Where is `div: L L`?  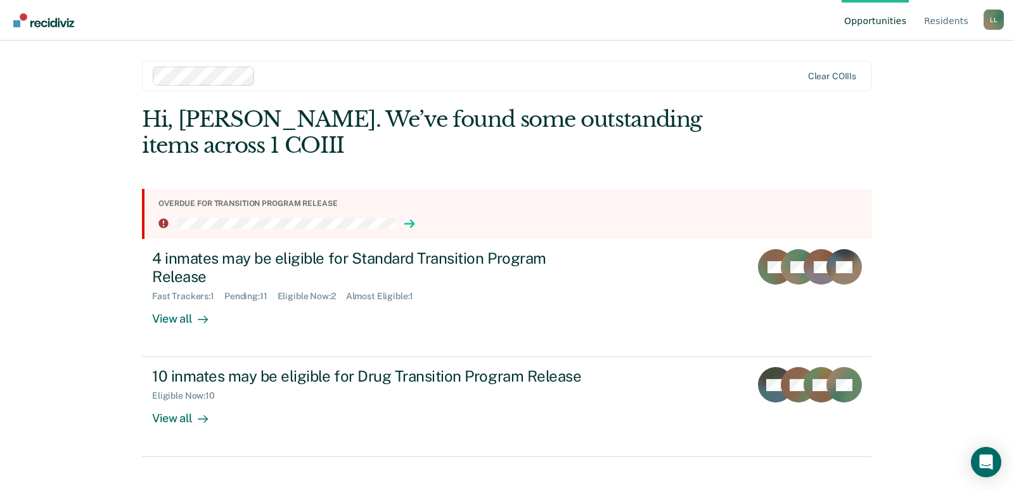
div: L L is located at coordinates (994, 20).